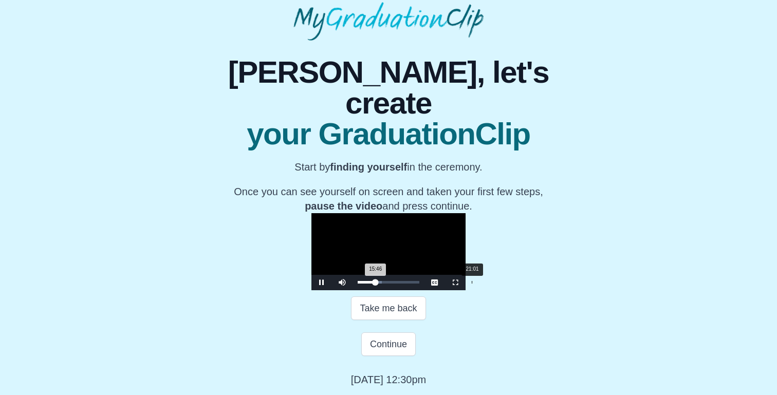 This screenshot has width=777, height=395. I want to click on b: finding yourself, so click(369, 167).